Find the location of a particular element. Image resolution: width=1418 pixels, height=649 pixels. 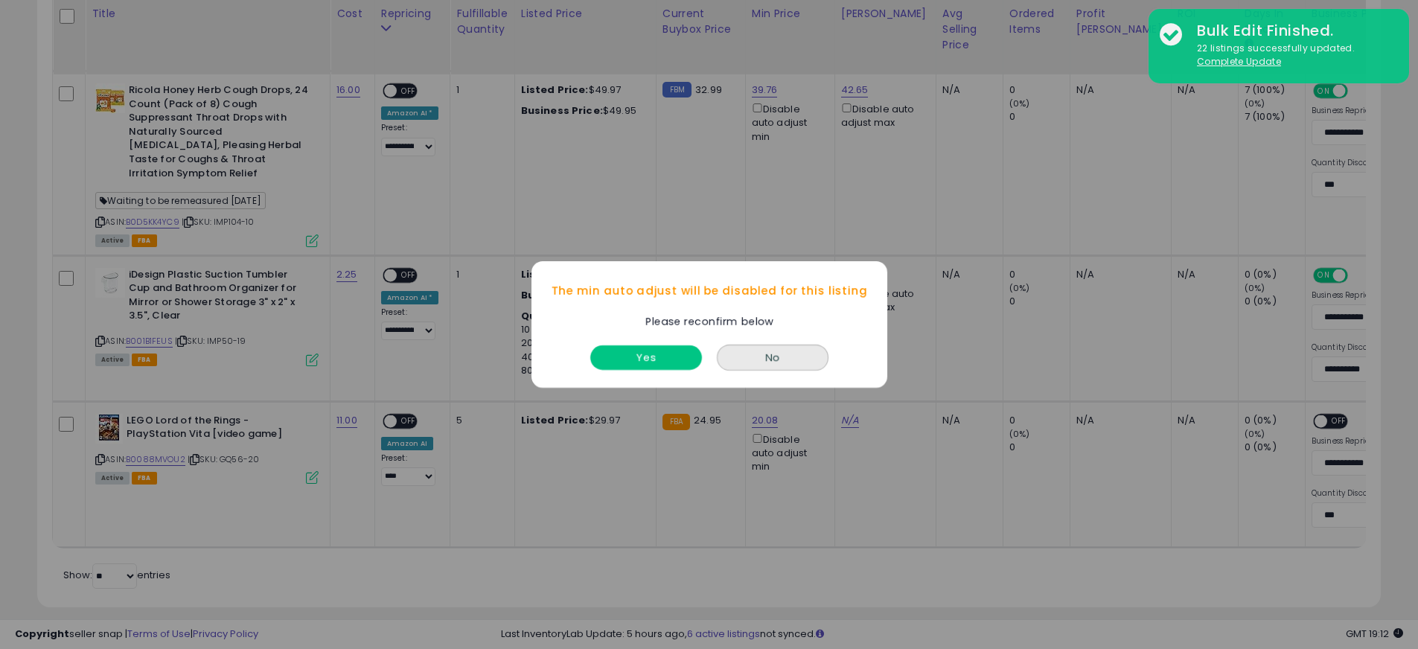

button: No is located at coordinates (773, 357).